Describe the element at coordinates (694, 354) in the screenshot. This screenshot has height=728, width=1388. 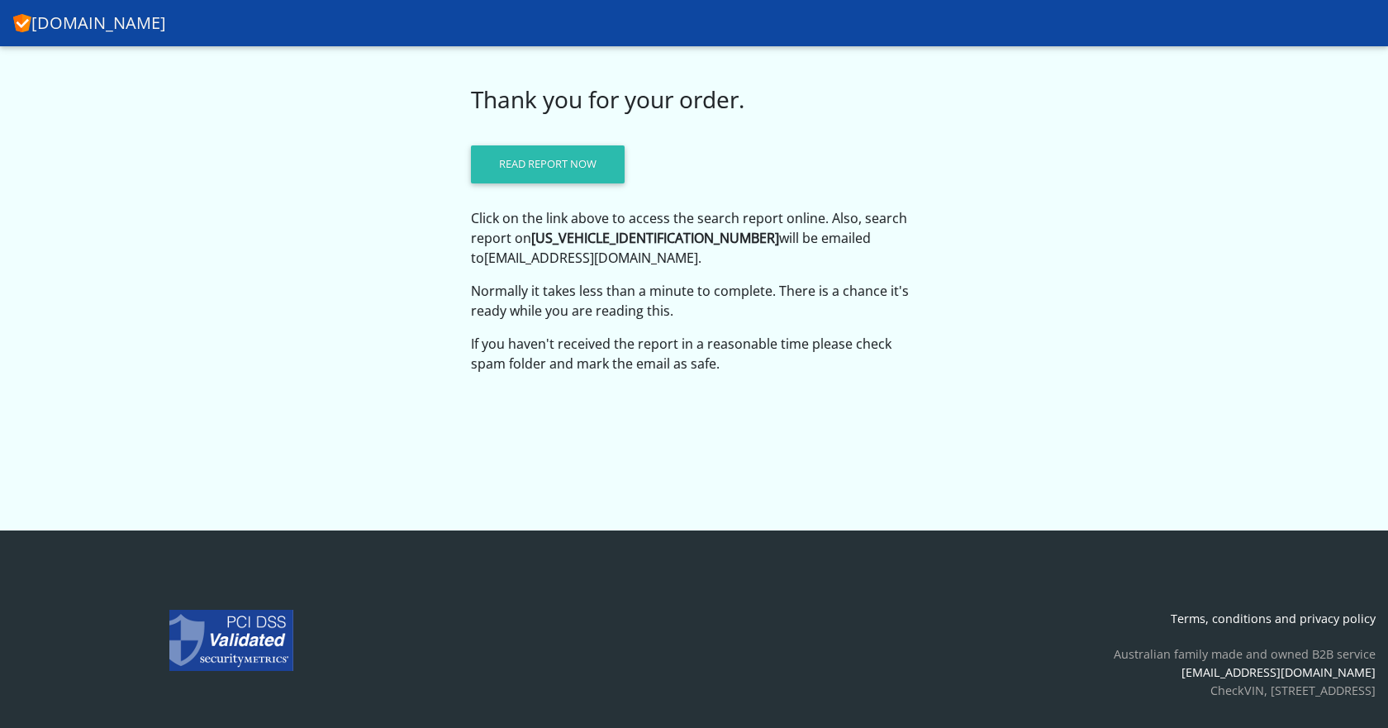
I see `p: If you haven't received the report in a reasonable time please check spam folder and mark the ema...` at that location.